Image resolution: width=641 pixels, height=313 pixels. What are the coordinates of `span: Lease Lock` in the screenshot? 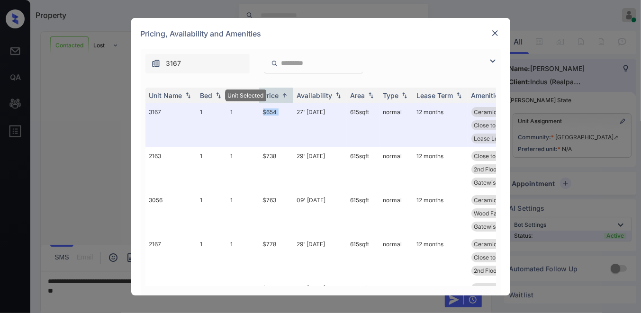 It's located at (489, 138).